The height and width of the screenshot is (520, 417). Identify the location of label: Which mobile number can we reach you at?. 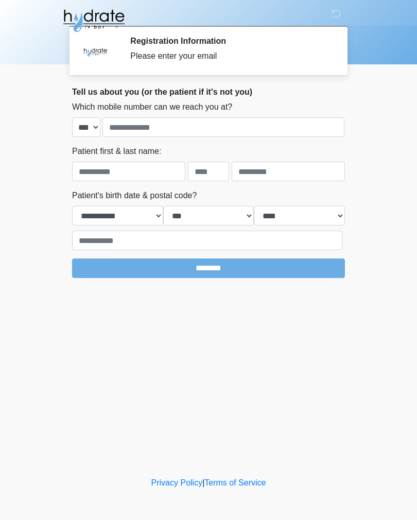
(152, 107).